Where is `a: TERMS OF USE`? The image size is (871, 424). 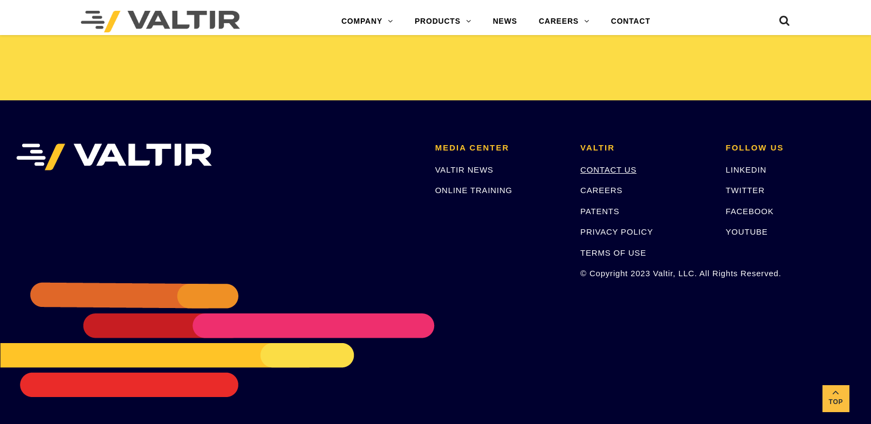
a: TERMS OF USE is located at coordinates (613, 252).